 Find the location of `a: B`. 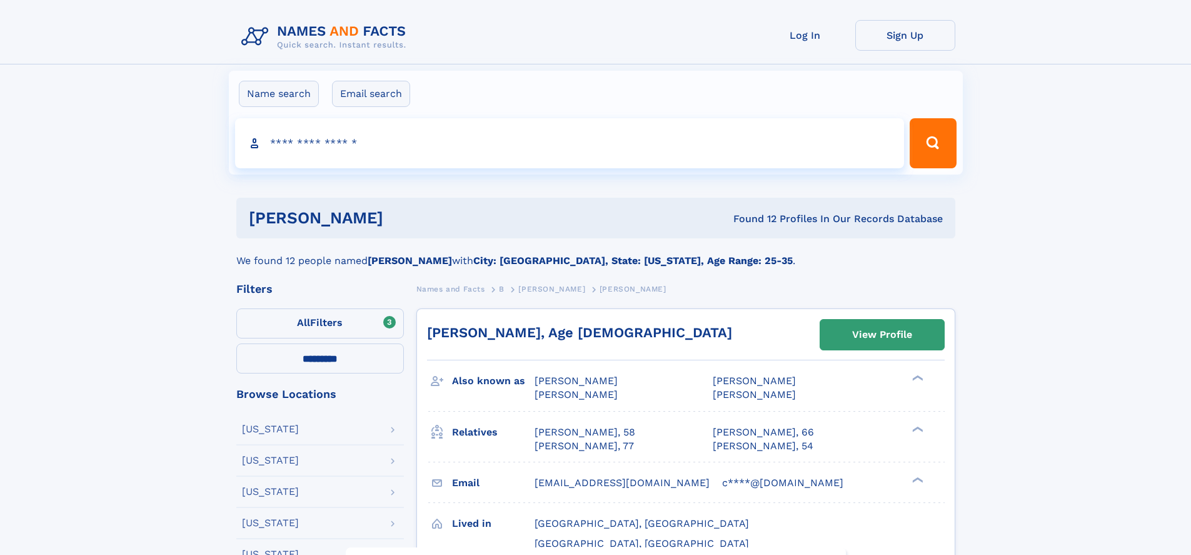

a: B is located at coordinates (501, 288).